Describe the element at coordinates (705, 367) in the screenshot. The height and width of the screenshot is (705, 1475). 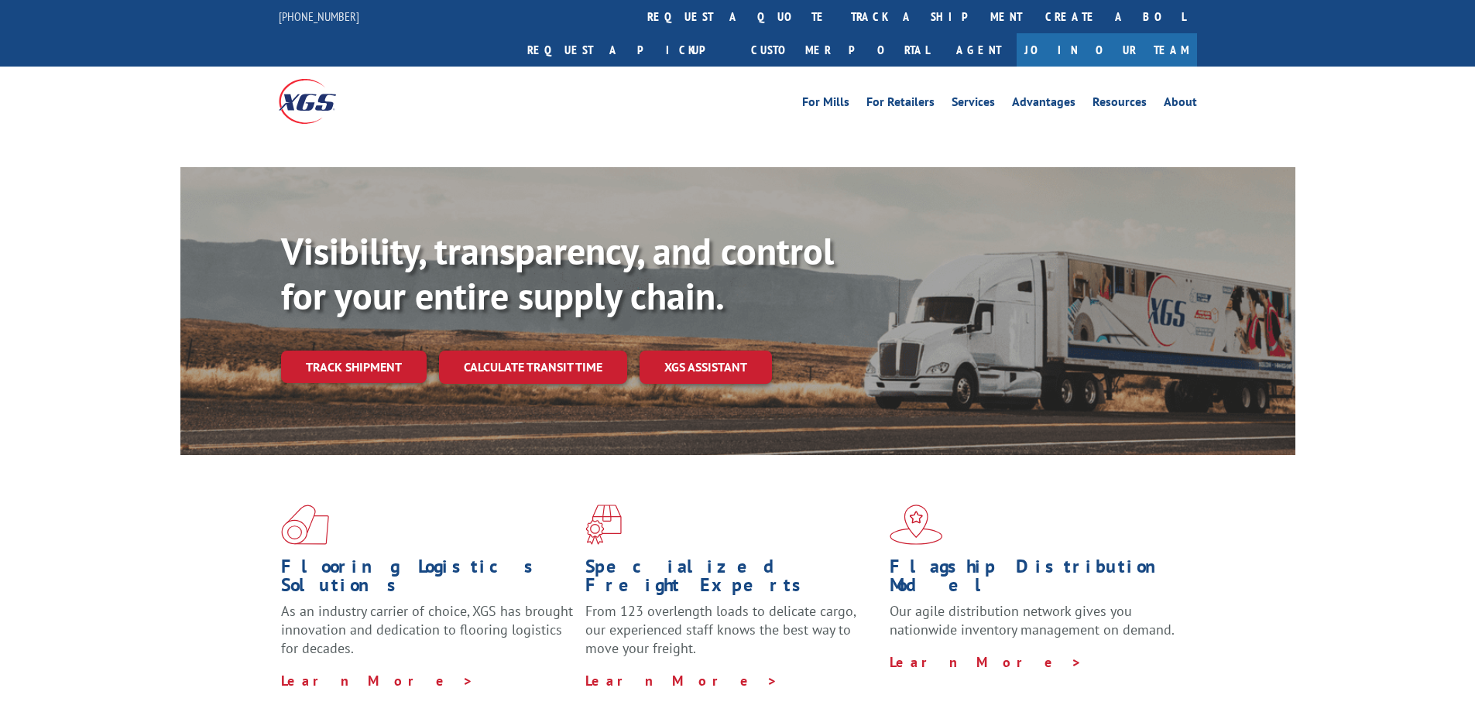
I see `a: XGS ASSISTANT` at that location.